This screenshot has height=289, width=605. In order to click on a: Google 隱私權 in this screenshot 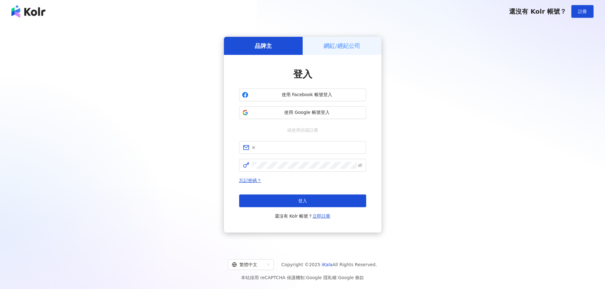, I will do `click(322, 278)`.